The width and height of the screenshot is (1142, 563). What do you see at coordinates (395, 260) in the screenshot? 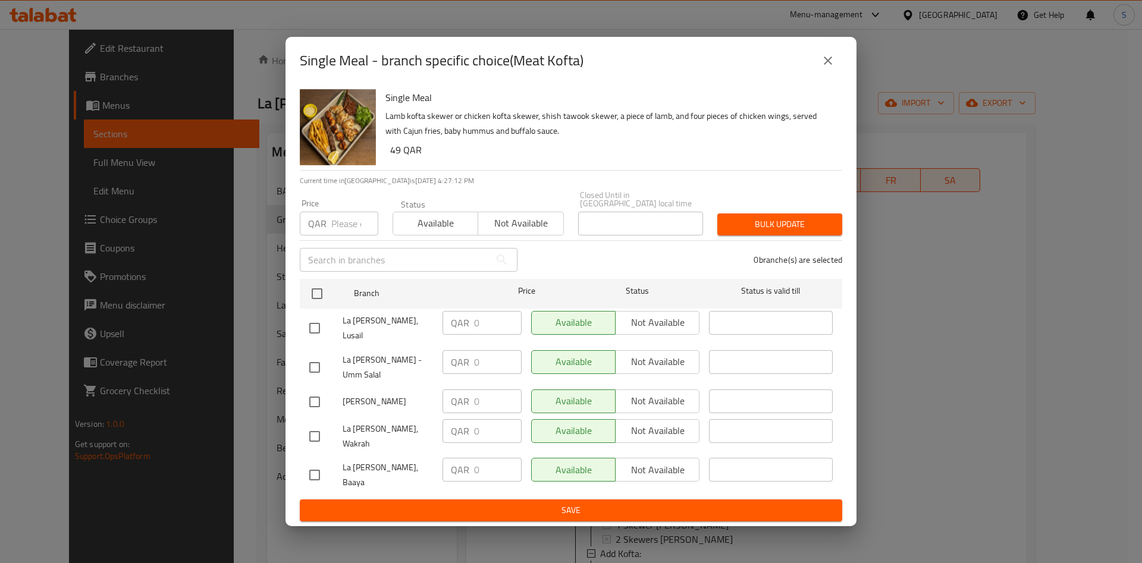
I see `input: Search in branches` at bounding box center [395, 260].